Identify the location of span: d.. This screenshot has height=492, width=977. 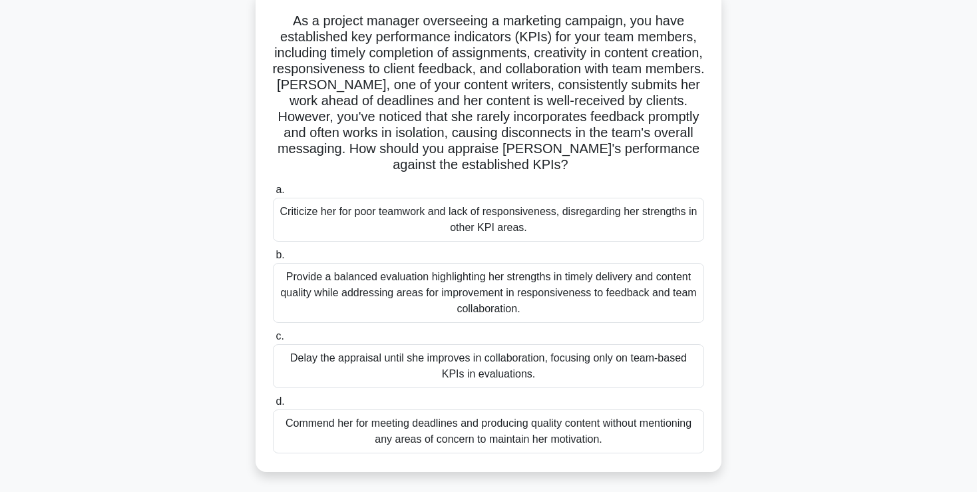
(280, 401).